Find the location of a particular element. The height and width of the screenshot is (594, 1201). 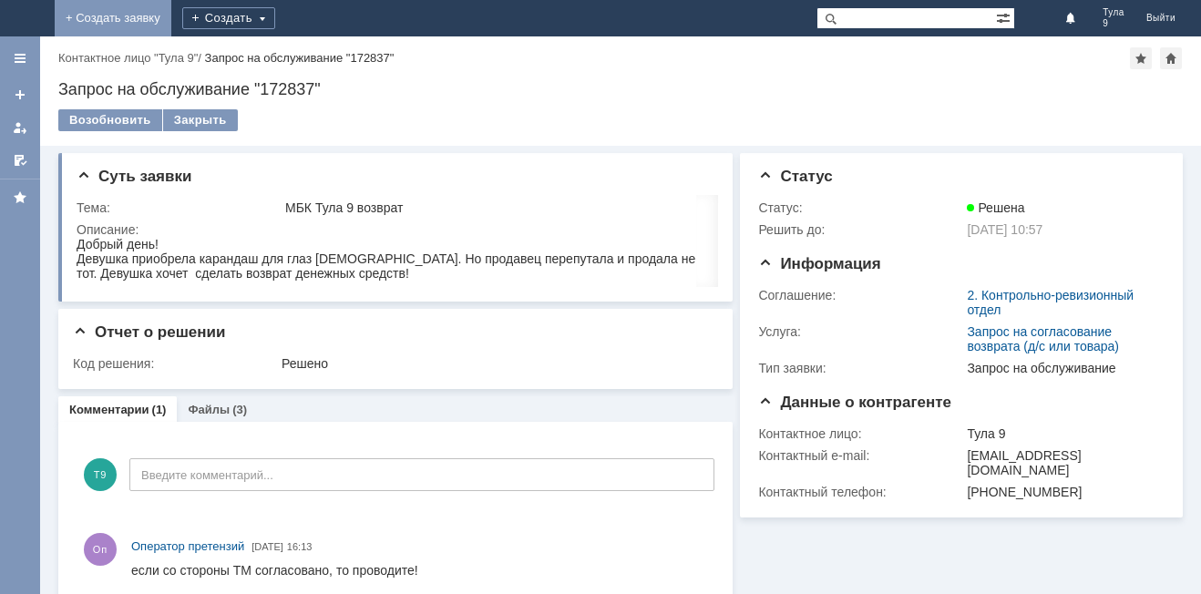

div: (3) is located at coordinates (240, 409).